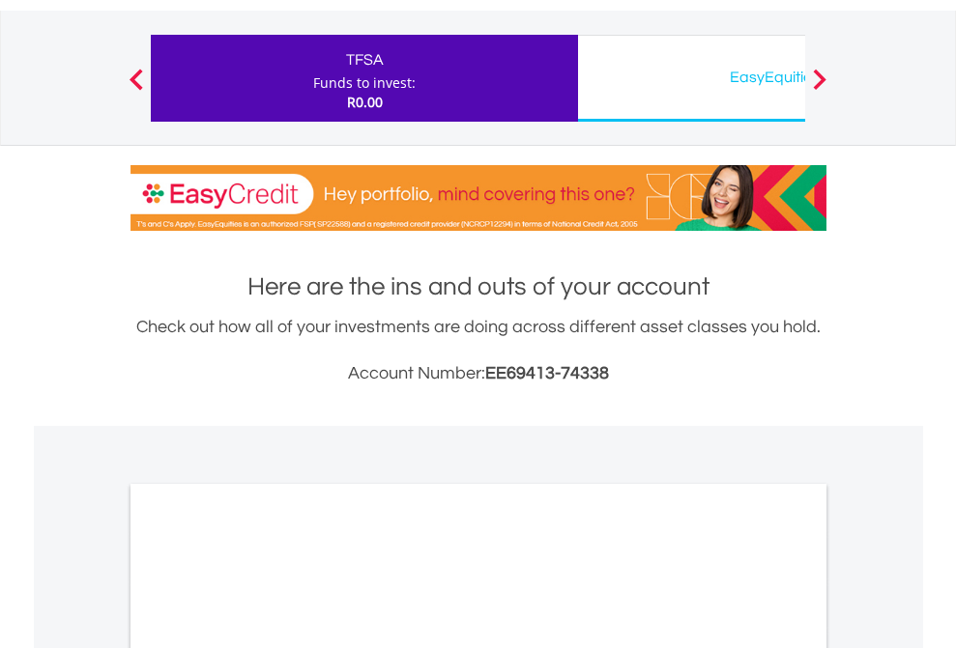 The image size is (956, 648). I want to click on span: EE69413-74338, so click(547, 373).